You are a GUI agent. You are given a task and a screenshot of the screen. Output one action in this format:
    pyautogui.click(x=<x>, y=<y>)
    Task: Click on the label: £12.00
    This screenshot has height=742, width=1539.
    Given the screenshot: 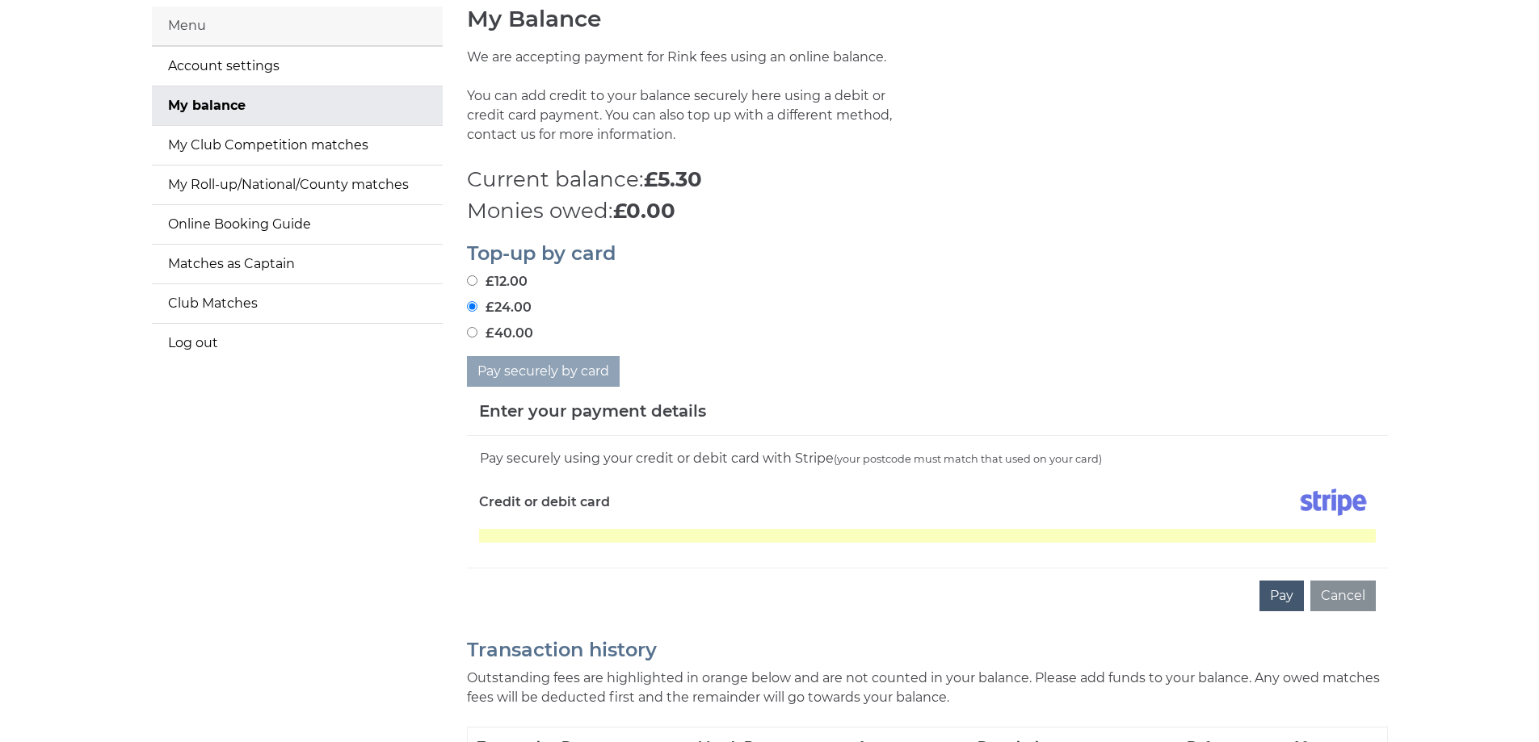 What is the action you would take?
    pyautogui.click(x=497, y=282)
    